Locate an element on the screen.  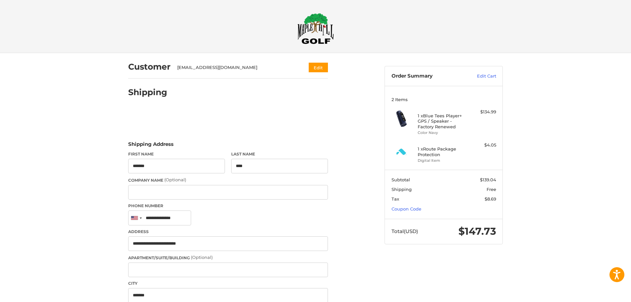
div: $134.99 is located at coordinates (483, 112).